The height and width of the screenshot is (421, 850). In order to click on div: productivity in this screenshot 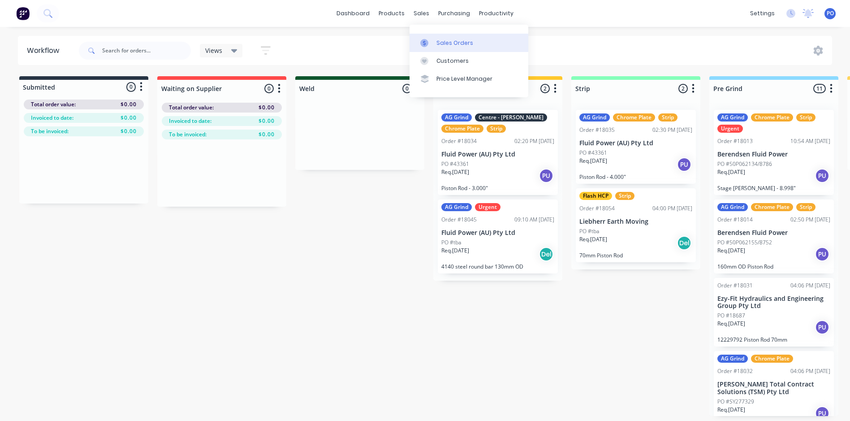, I will do `click(496, 13)`.